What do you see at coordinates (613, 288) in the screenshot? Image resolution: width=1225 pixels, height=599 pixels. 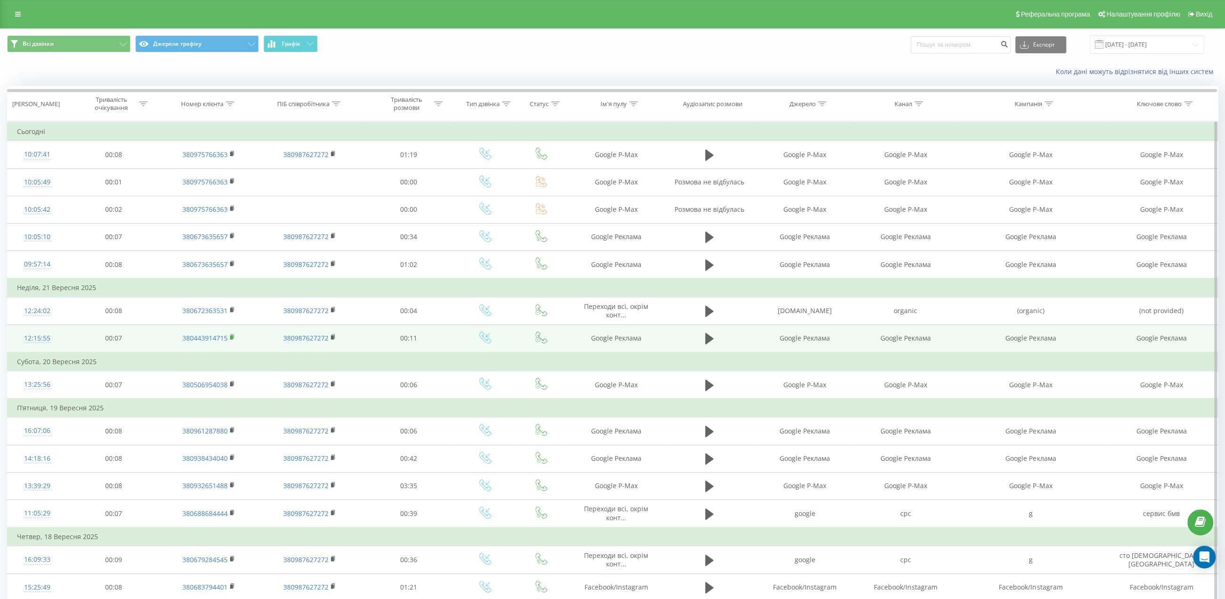 I see `td: Неділя, 21 Вересня 2025` at bounding box center [613, 288].